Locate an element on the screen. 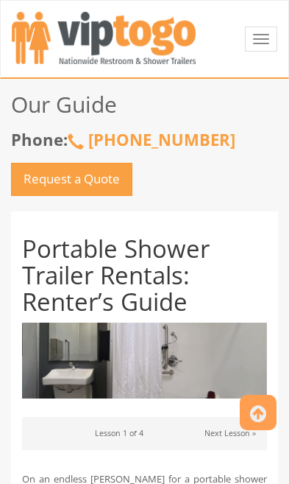 Image resolution: width=289 pixels, height=484 pixels. p: Phone: is located at coordinates (144, 139).